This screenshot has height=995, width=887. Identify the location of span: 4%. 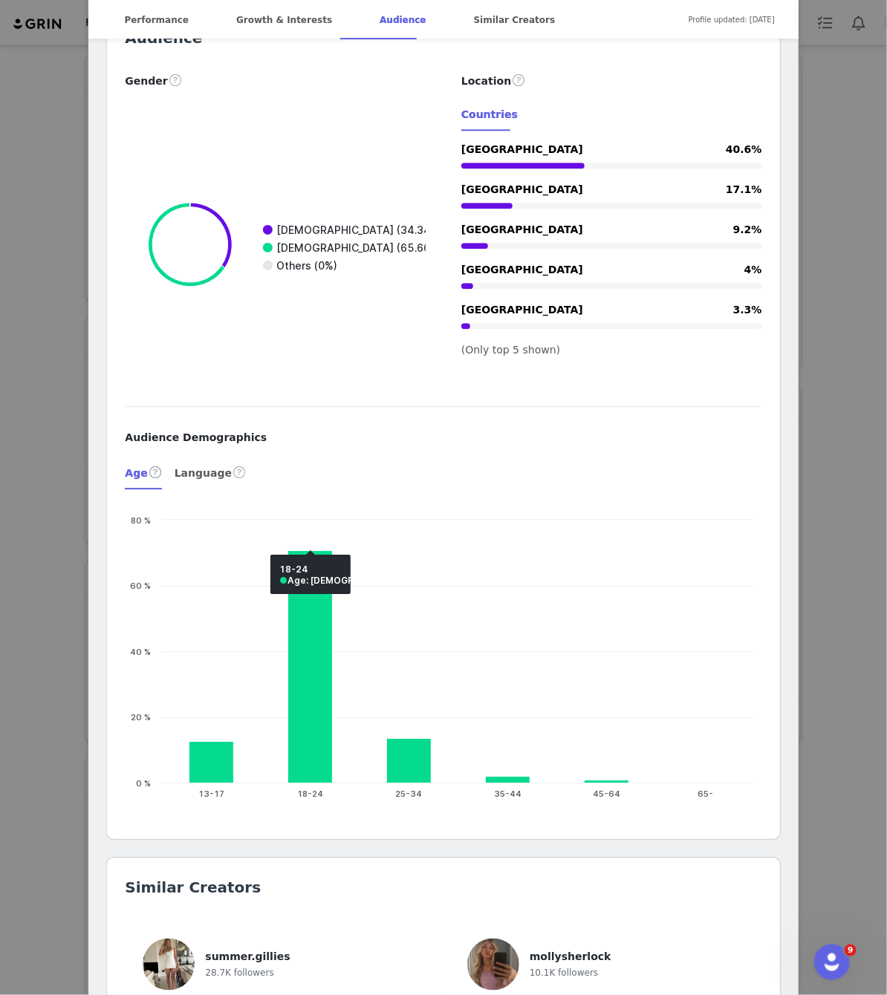
(753, 270).